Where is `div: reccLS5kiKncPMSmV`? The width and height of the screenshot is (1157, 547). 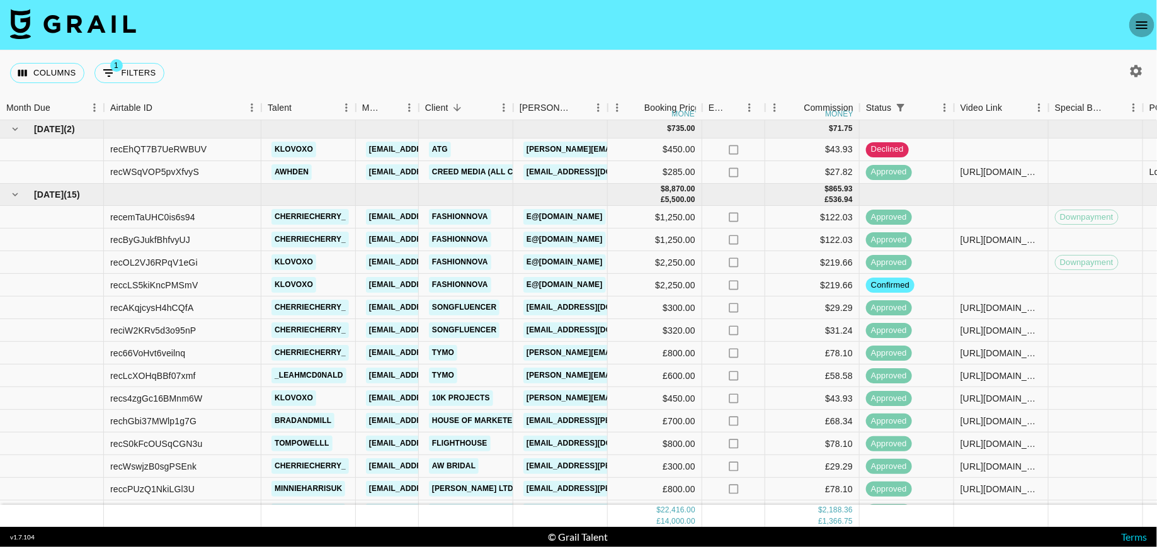
div: reccLS5kiKncPMSmV is located at coordinates (154, 285).